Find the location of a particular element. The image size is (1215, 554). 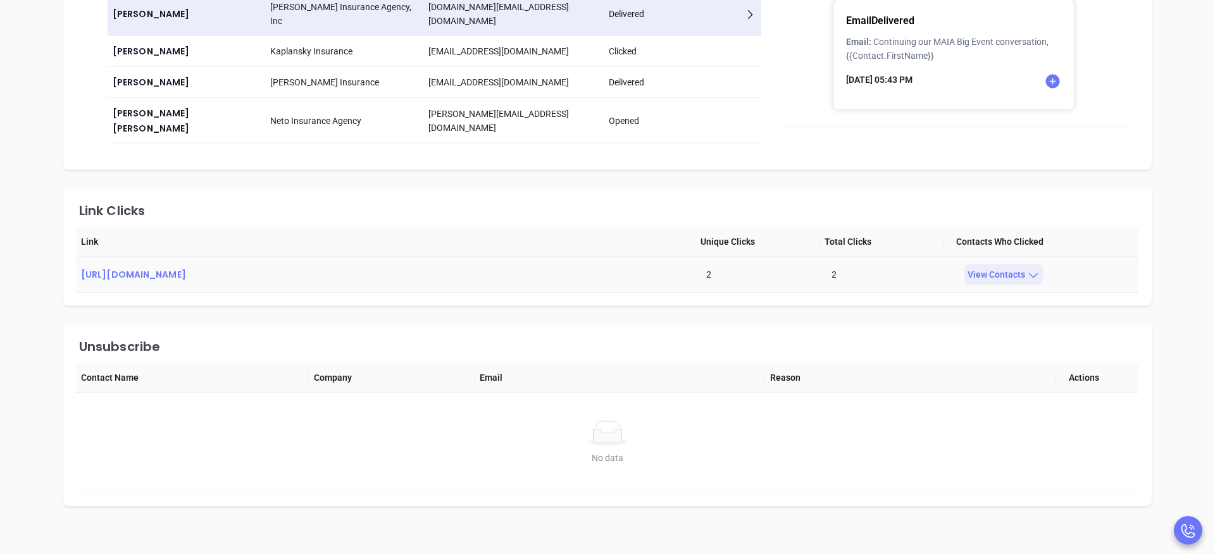

div: Opened is located at coordinates (682, 121).